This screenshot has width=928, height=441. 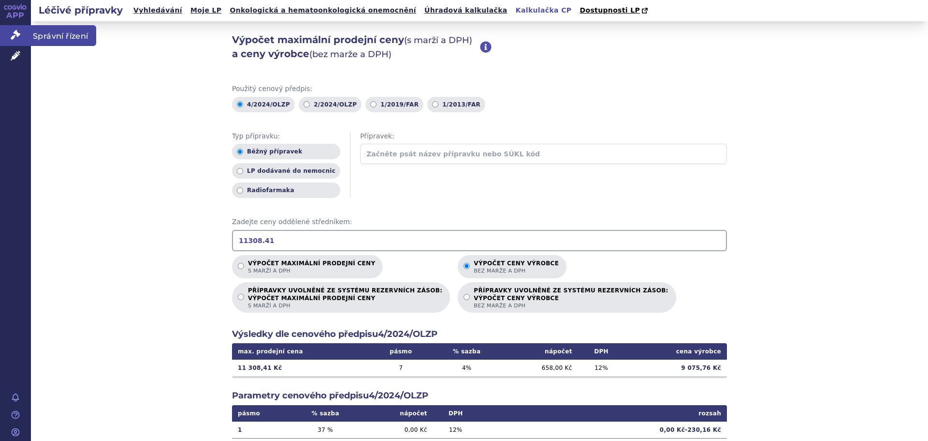 I want to click on p: Výpočet ceny výrobce, so click(x=516, y=267).